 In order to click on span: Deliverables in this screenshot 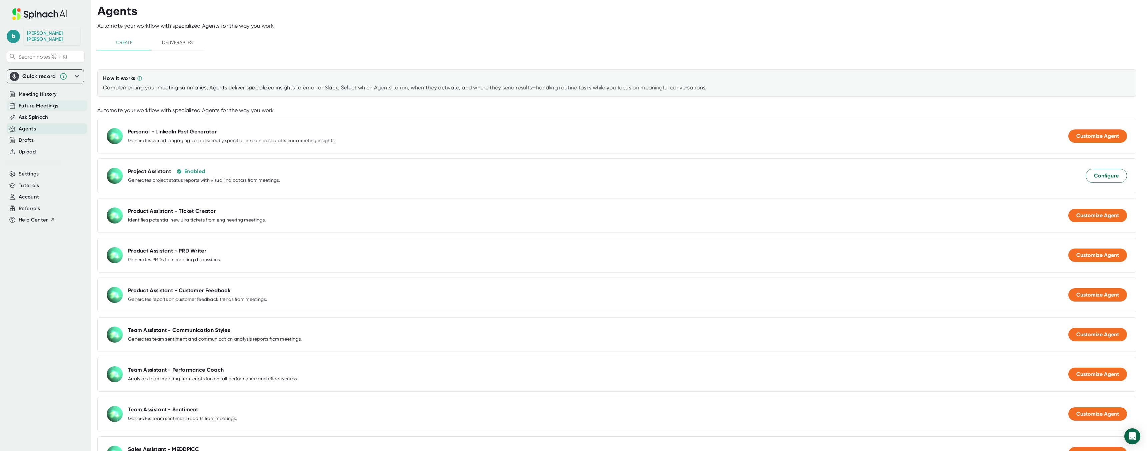, I will do `click(177, 42)`.